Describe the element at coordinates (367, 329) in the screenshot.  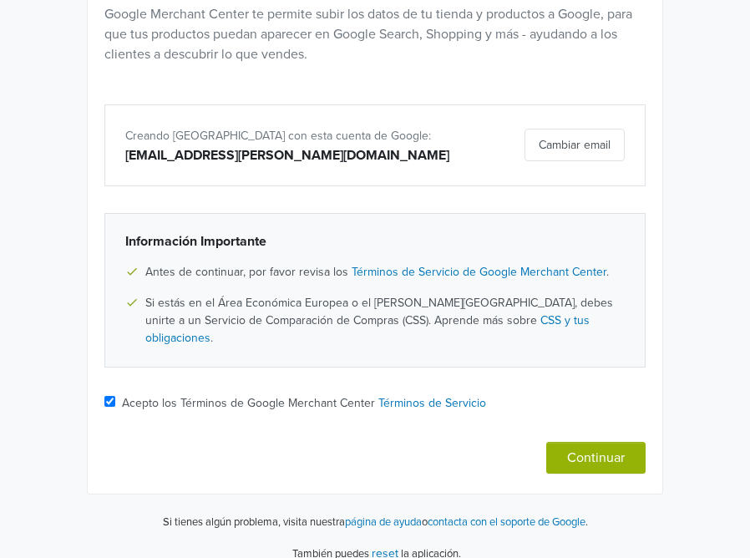
I see `a: CSS y tus obligaciones` at that location.